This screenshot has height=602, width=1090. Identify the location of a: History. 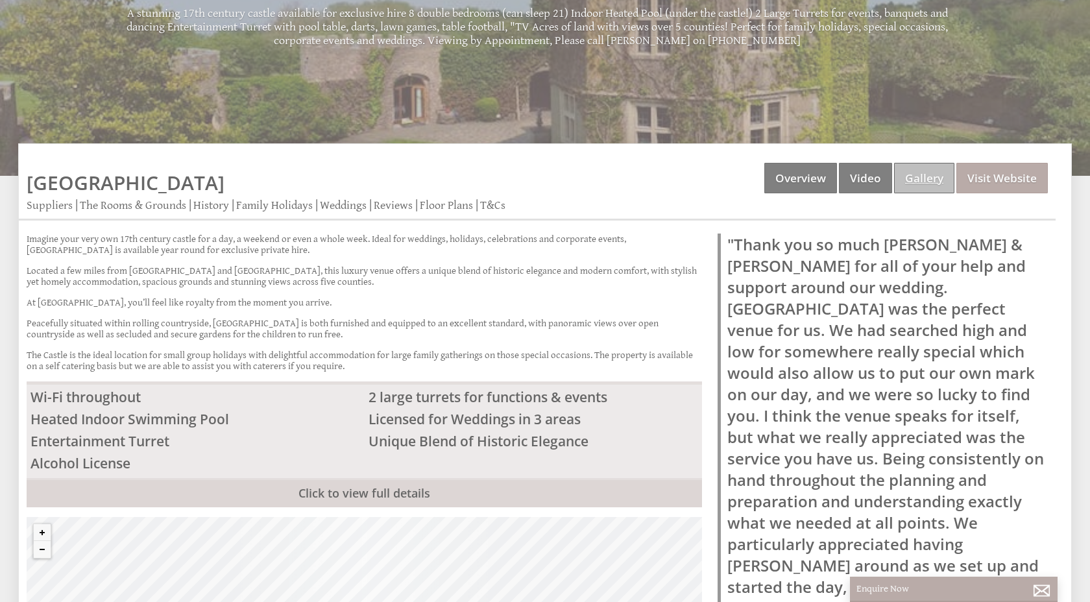
(211, 205).